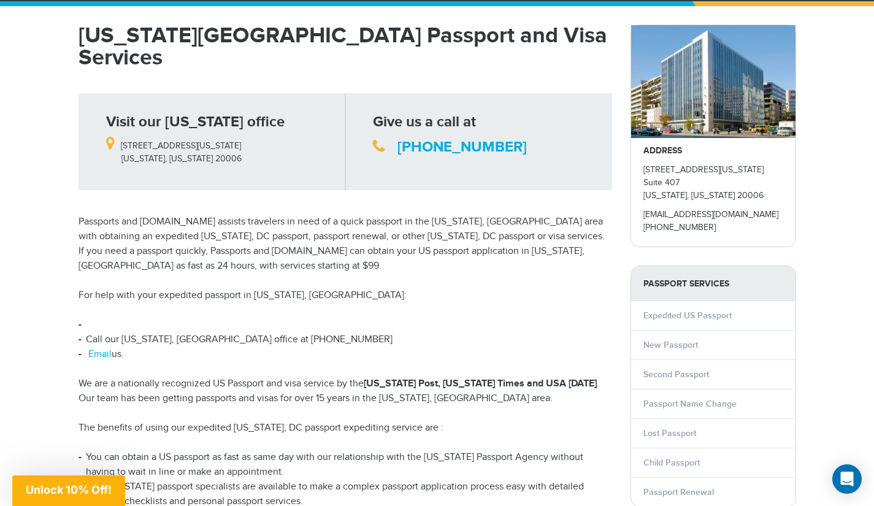 This screenshot has width=874, height=506. I want to click on p: We are a nationally recognized US Passport and visa service by the . Our team has been getting pa..., so click(345, 391).